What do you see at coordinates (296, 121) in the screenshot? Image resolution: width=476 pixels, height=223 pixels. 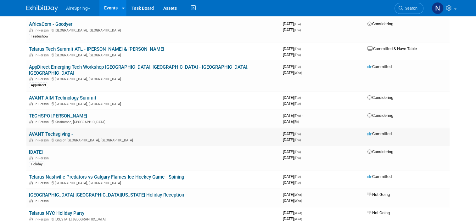 I see `span: (Fri)` at bounding box center [296, 121].